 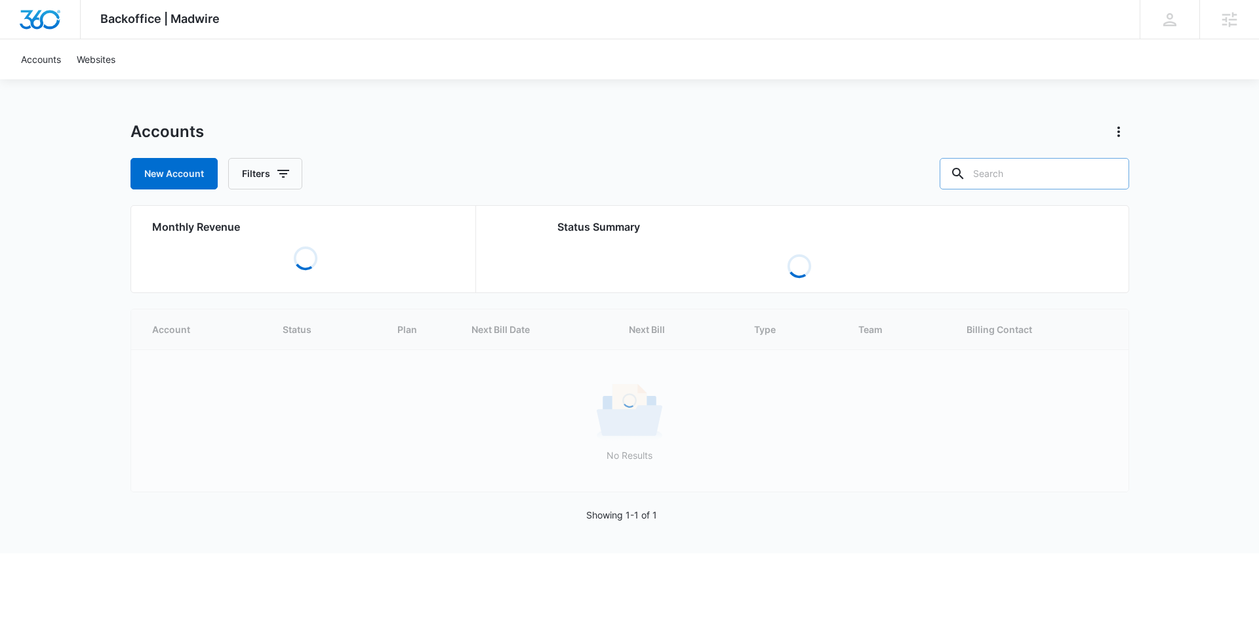 What do you see at coordinates (160, 18) in the screenshot?
I see `span: Backoffice | Madwire` at bounding box center [160, 18].